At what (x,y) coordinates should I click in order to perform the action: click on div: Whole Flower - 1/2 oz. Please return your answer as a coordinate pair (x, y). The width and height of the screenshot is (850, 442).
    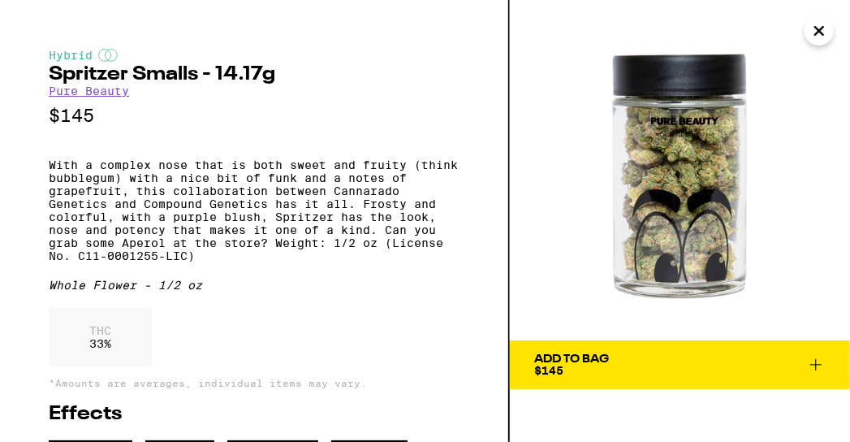
    Looking at the image, I should click on (254, 285).